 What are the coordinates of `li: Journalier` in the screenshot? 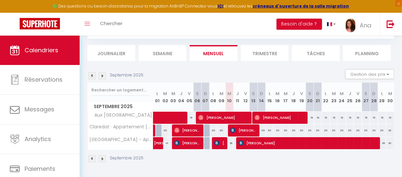 It's located at (111, 53).